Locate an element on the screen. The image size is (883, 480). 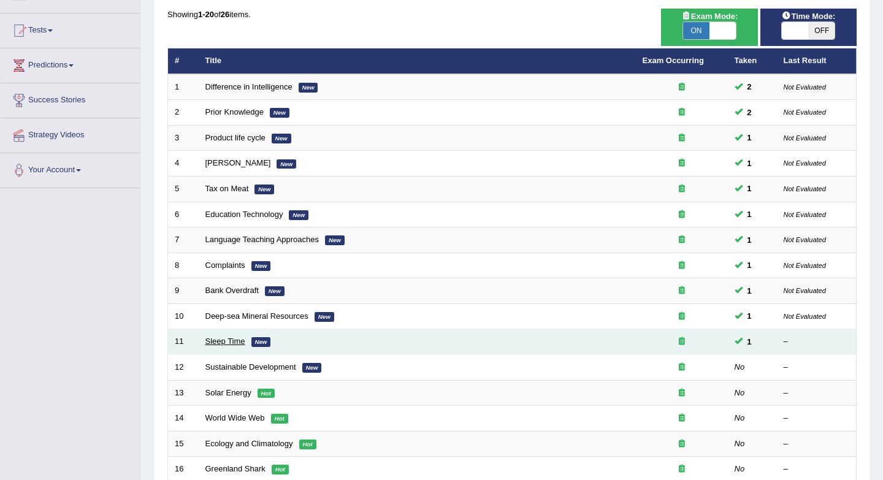
td: 3 is located at coordinates (183, 138).